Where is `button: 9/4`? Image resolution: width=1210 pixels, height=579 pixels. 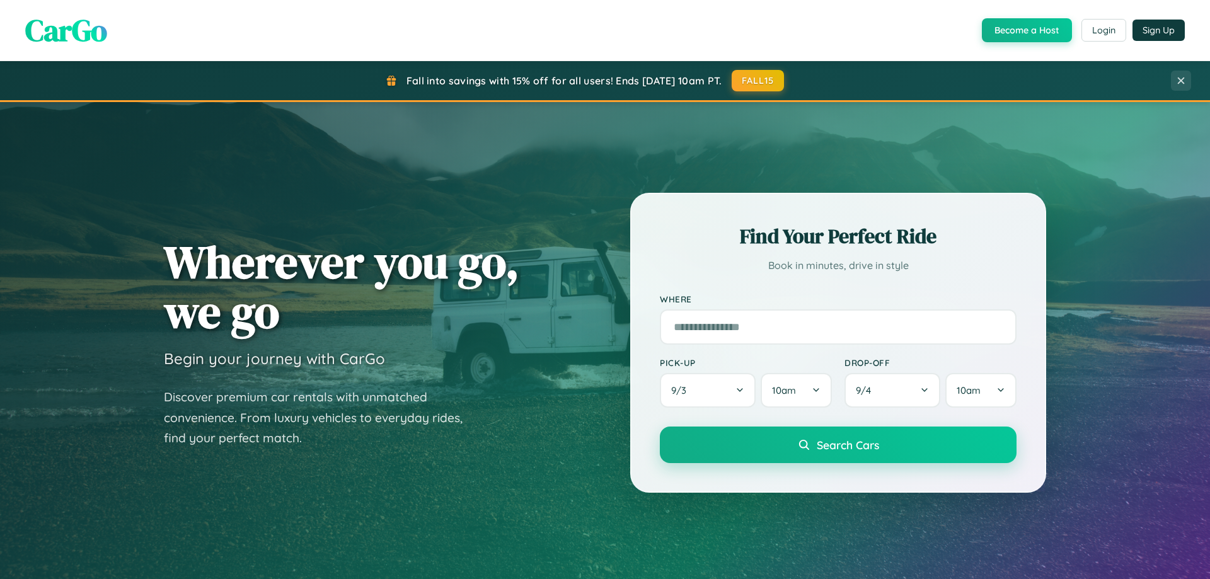
button: 9/4 is located at coordinates (892, 390).